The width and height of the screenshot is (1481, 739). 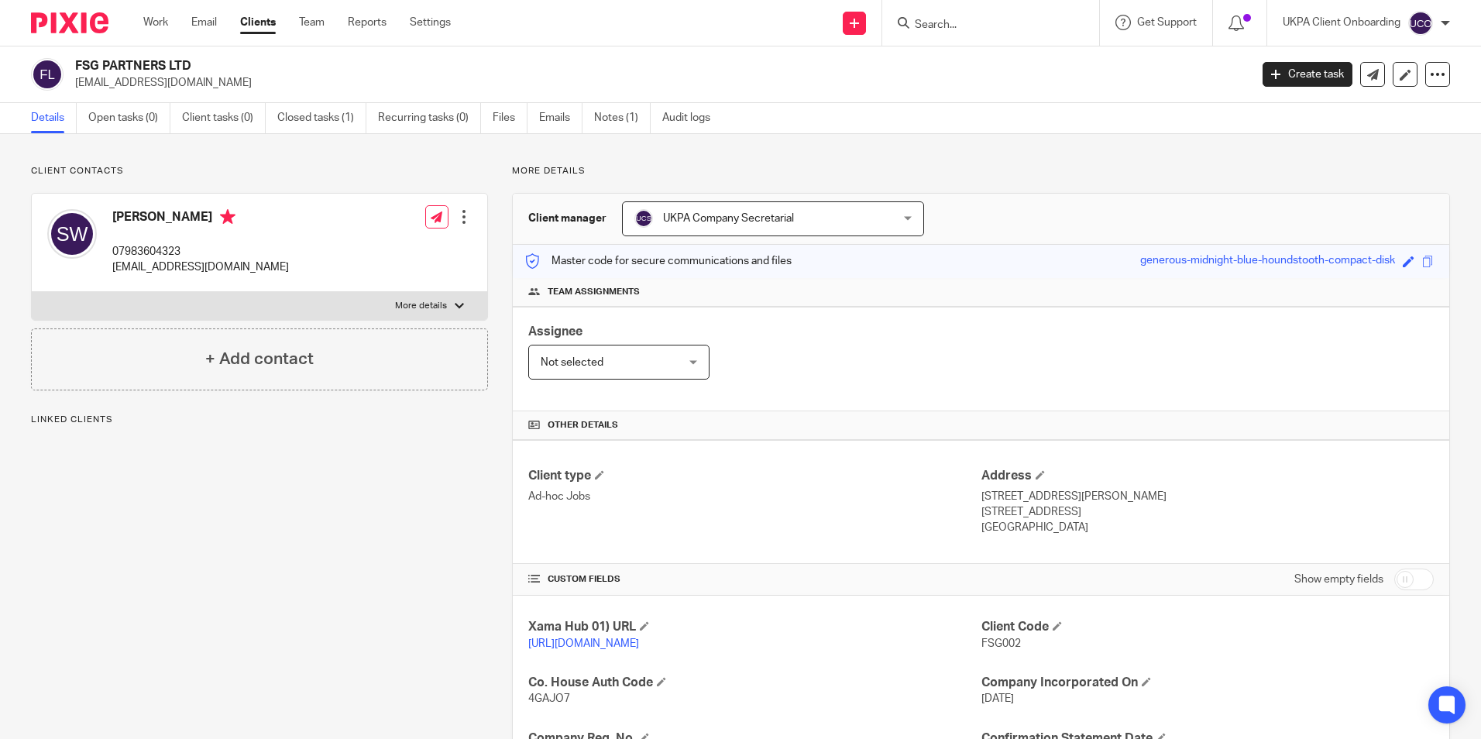 What do you see at coordinates (129, 118) in the screenshot?
I see `a: Open tasks (0)` at bounding box center [129, 118].